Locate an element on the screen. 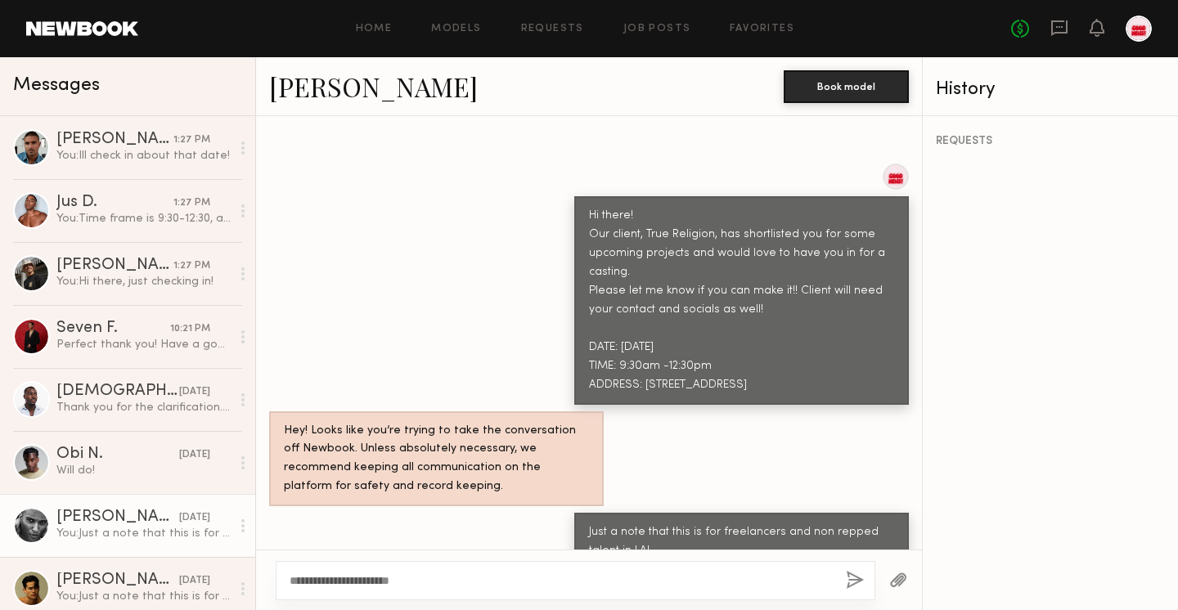 This screenshot has height=610, width=1178. div: Will do! is located at coordinates (143, 470).